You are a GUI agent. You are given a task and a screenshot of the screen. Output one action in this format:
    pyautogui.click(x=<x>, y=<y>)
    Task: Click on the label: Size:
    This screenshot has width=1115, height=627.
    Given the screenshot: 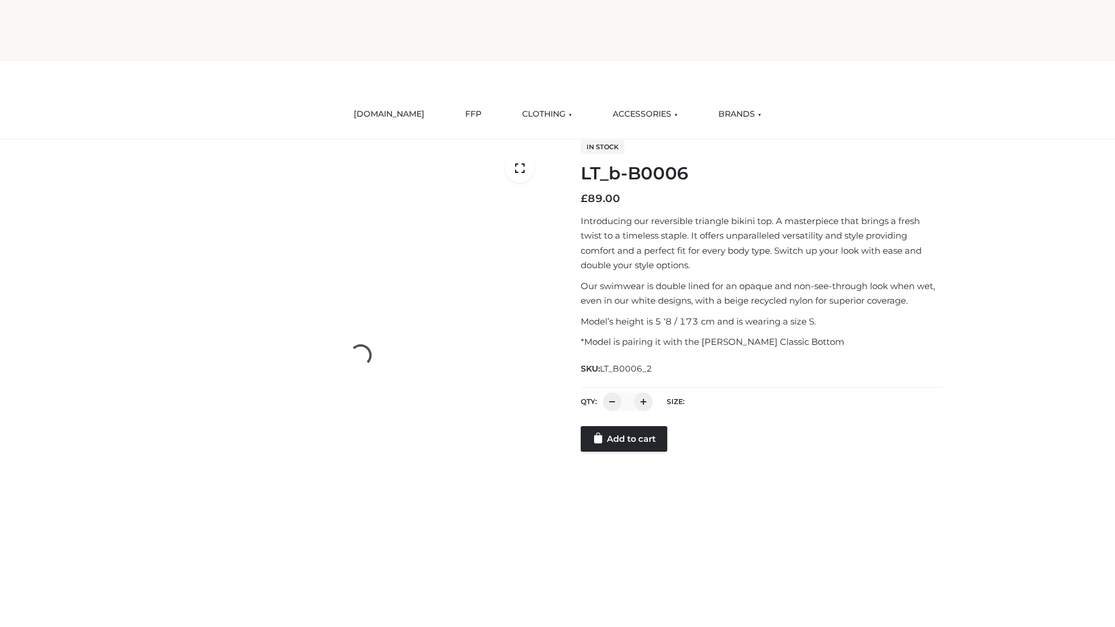 What is the action you would take?
    pyautogui.click(x=675, y=401)
    